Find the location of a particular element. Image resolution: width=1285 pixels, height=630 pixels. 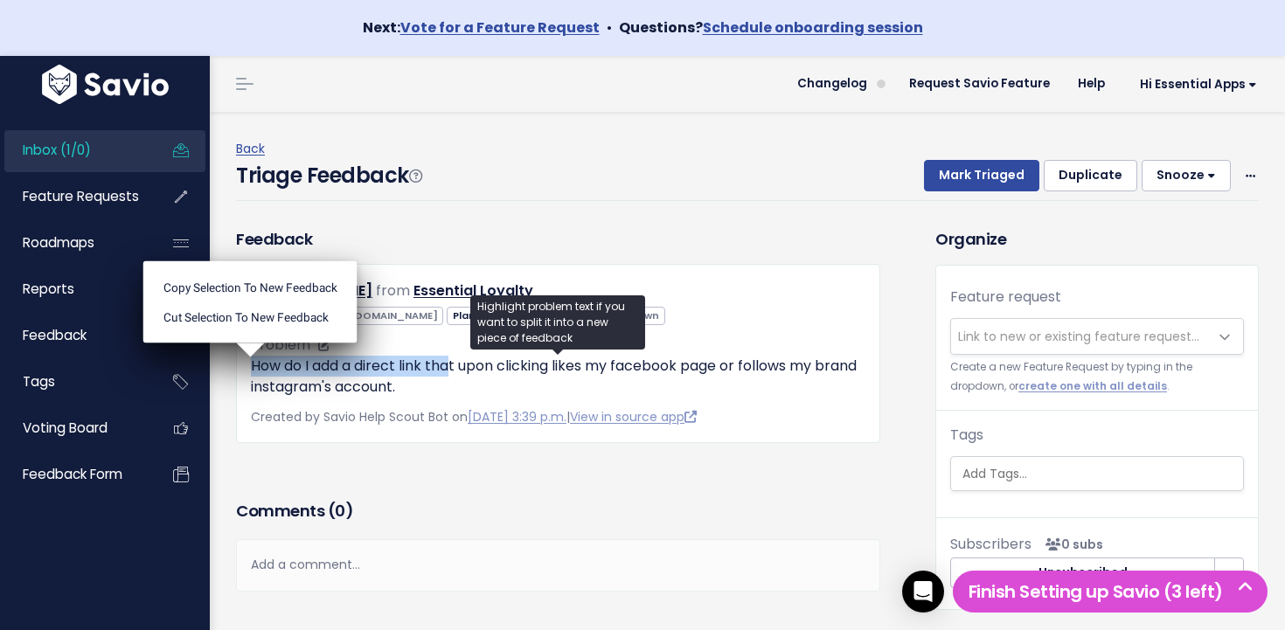

h5: Finish Setting up Savio (3 left) is located at coordinates (1110, 592).